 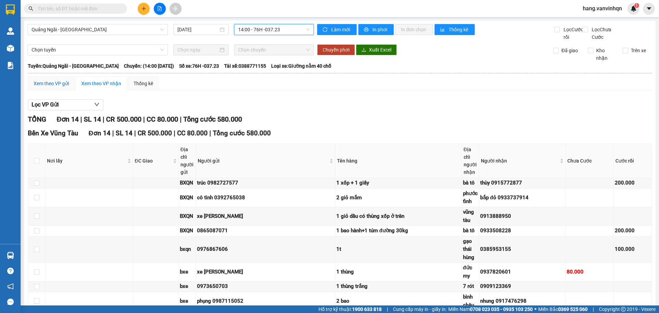 What do you see at coordinates (10, 302) in the screenshot?
I see `span: message` at bounding box center [10, 302].